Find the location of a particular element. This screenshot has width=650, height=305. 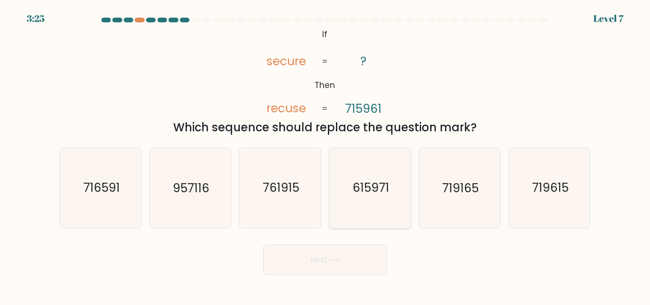

div: 3:25 is located at coordinates (36, 19).